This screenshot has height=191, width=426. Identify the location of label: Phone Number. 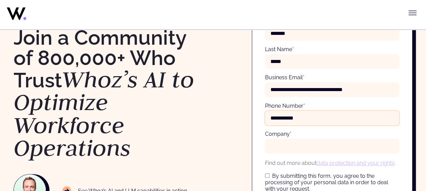
(285, 106).